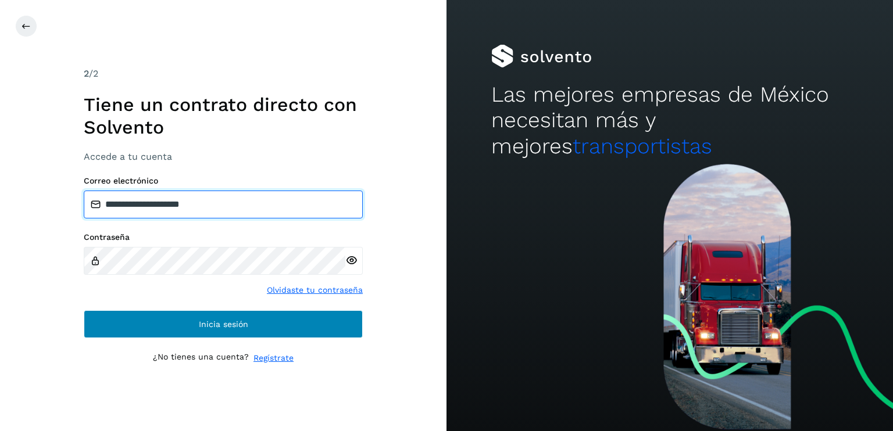  Describe the element at coordinates (200, 358) in the screenshot. I see `p: ¿No tienes una cuenta?` at that location.